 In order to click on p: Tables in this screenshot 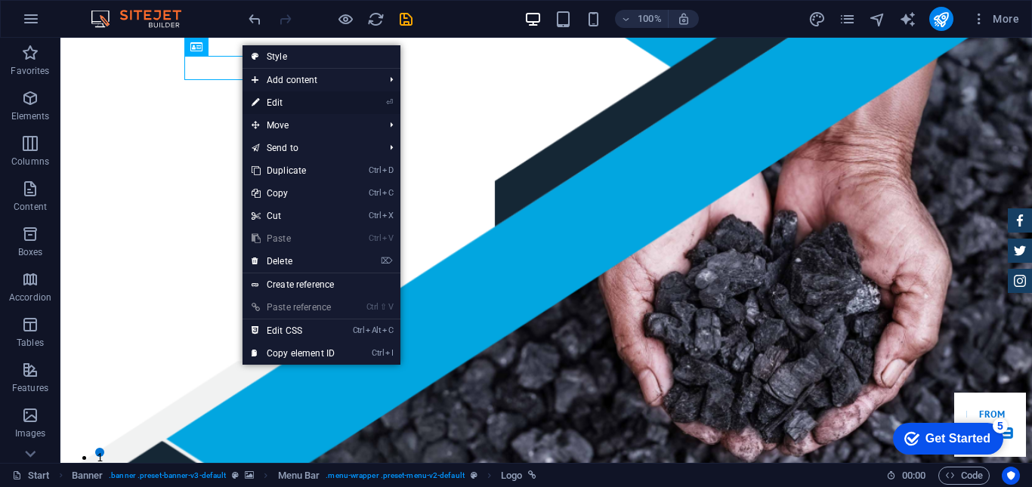, I will do `click(30, 343)`.